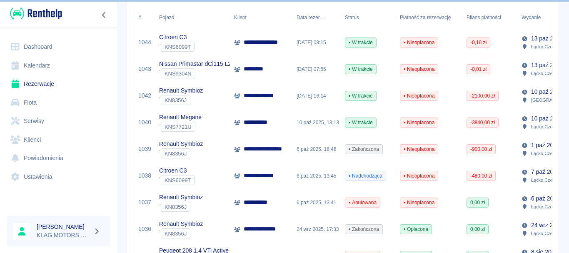  Describe the element at coordinates (317, 229) in the screenshot. I see `div: 24 wrz 2025, 17:33` at that location.